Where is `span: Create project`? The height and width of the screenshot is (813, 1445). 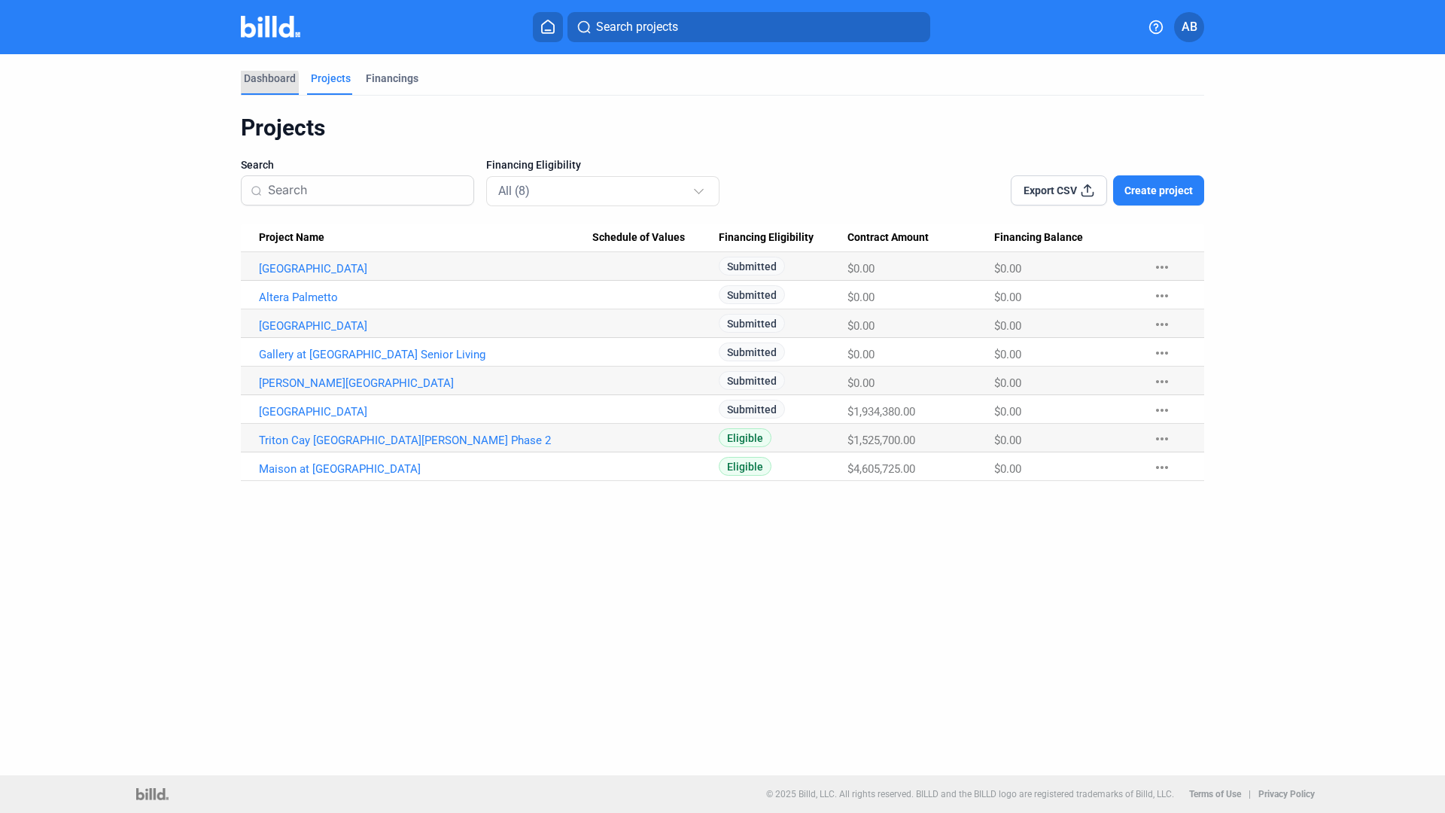 span: Create project is located at coordinates (1158, 190).